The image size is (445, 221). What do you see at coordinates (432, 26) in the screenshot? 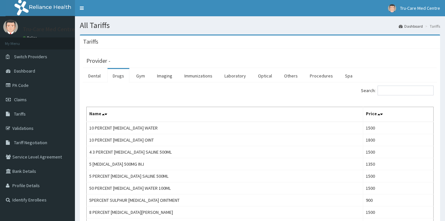
I see `li: Tariffs` at bounding box center [432, 26].